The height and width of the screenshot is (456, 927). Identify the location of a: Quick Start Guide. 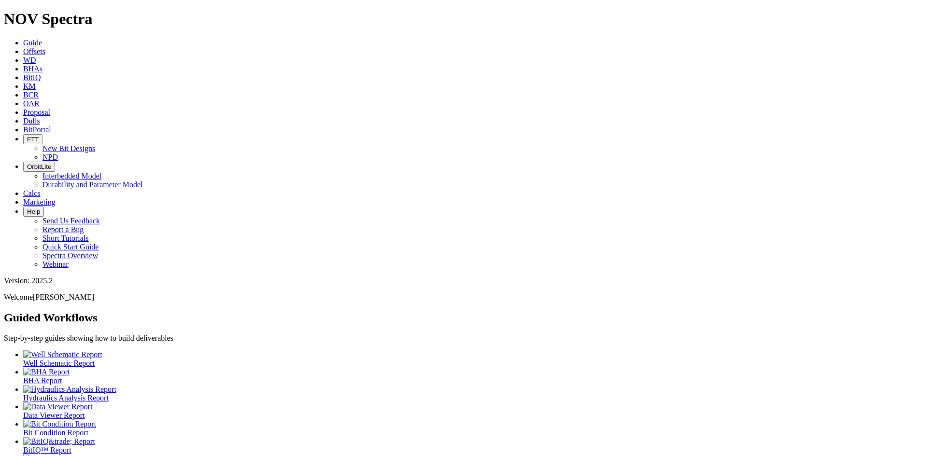
(71, 247).